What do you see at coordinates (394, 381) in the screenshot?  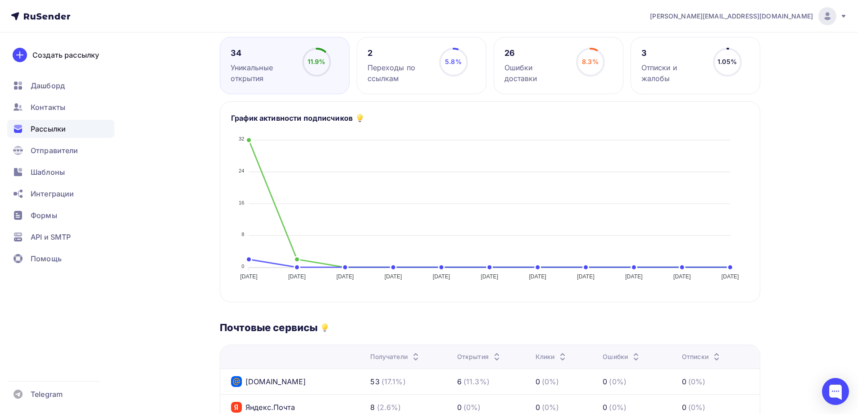 I see `div: (17.1%)` at bounding box center [394, 381].